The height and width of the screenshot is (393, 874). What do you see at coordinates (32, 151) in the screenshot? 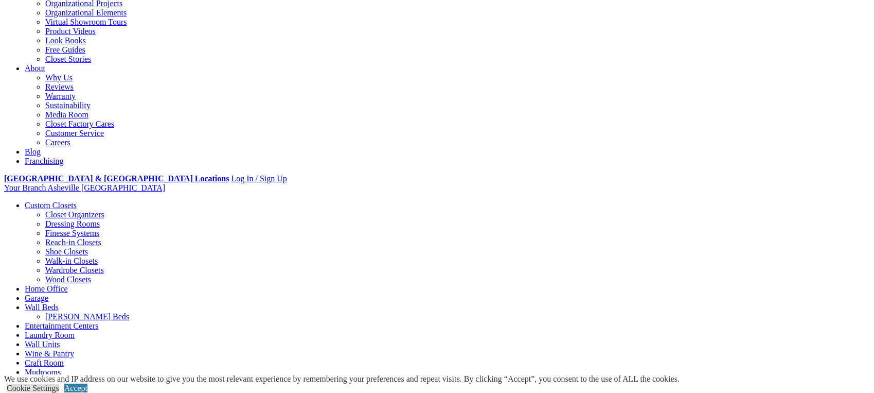
I see `a: Blog` at bounding box center [32, 151].